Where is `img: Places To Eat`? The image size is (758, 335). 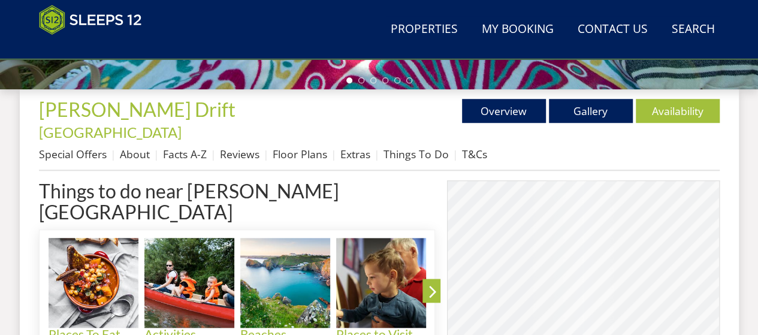
img: Places To Eat is located at coordinates (93, 283).